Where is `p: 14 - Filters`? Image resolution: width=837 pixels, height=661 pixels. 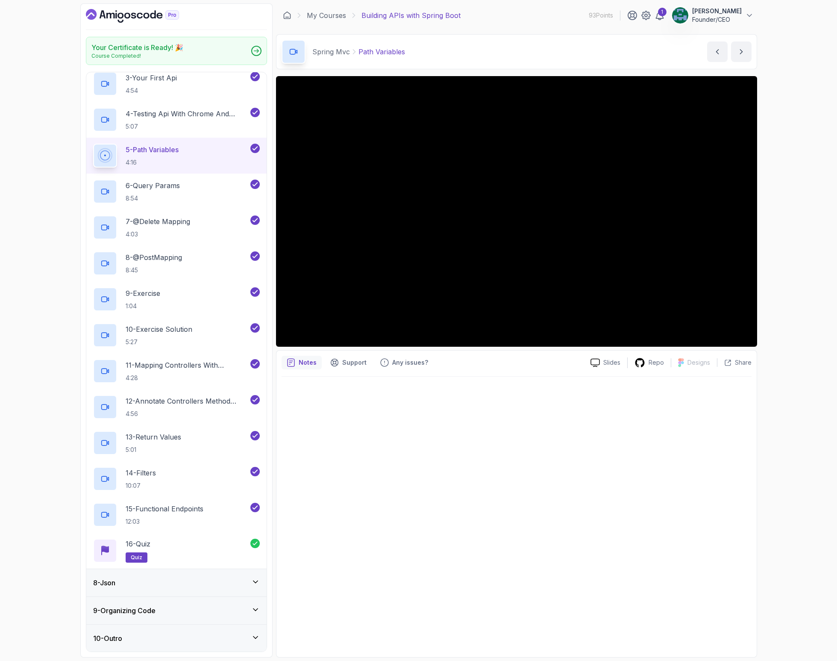 p: 14 - Filters is located at coordinates (141, 473).